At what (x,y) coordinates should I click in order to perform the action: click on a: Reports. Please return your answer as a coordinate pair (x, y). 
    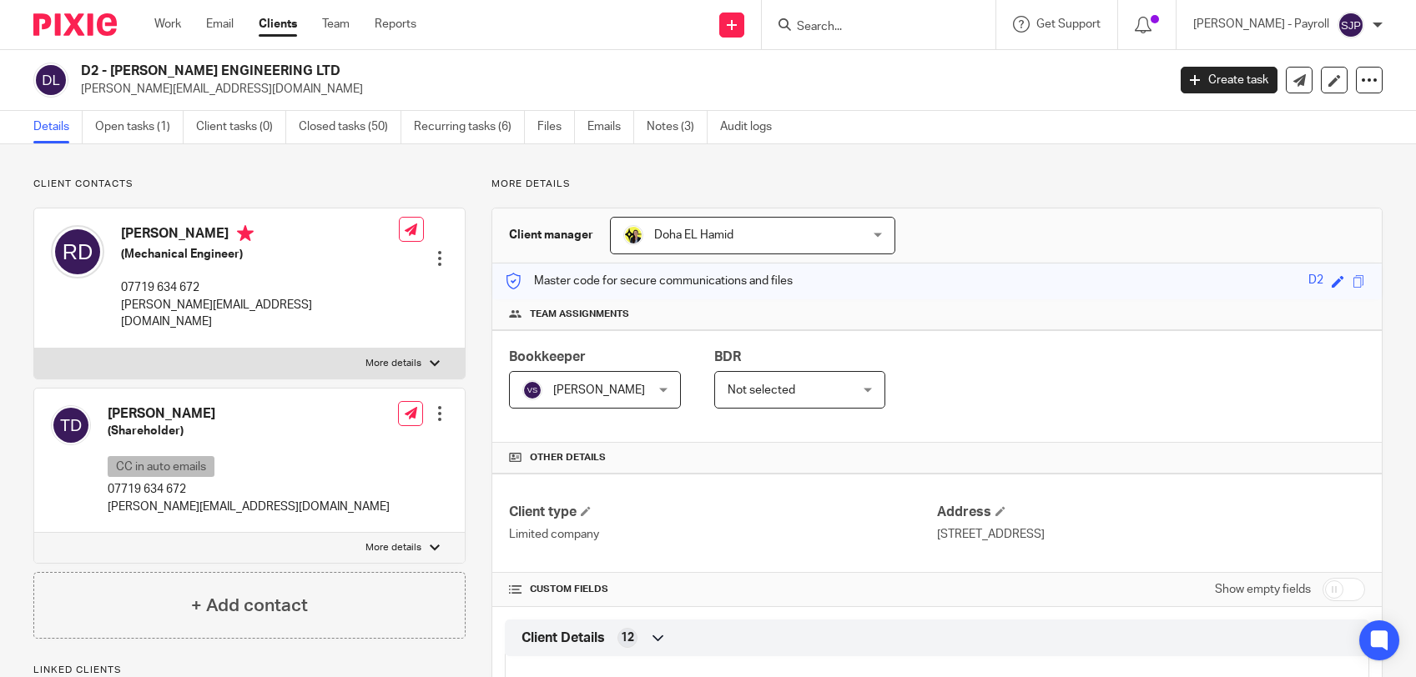
    Looking at the image, I should click on (395, 24).